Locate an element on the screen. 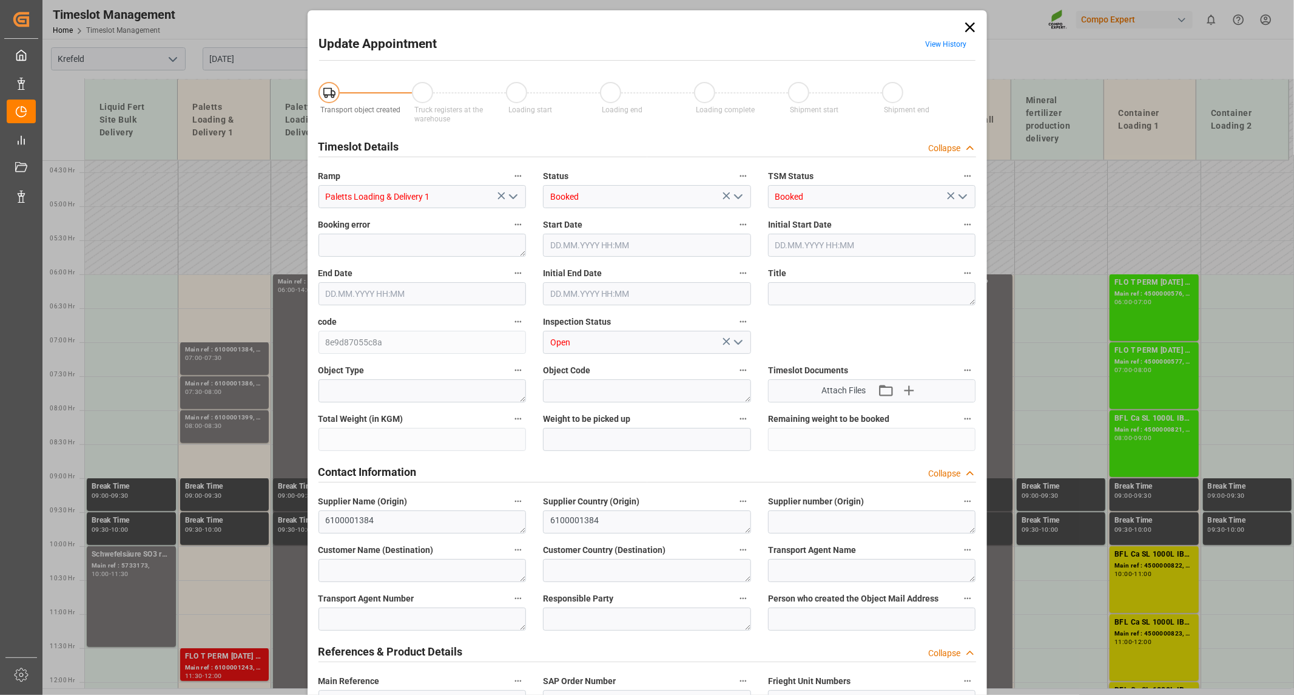 The height and width of the screenshot is (695, 1294). span: Loading complete is located at coordinates (725, 110).